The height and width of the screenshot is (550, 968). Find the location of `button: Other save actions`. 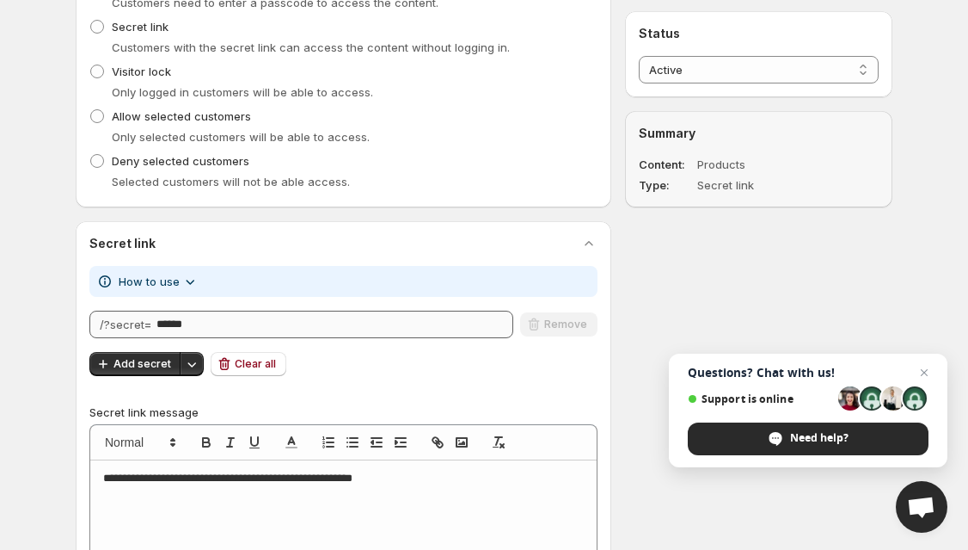

button: Other save actions is located at coordinates (192, 364).